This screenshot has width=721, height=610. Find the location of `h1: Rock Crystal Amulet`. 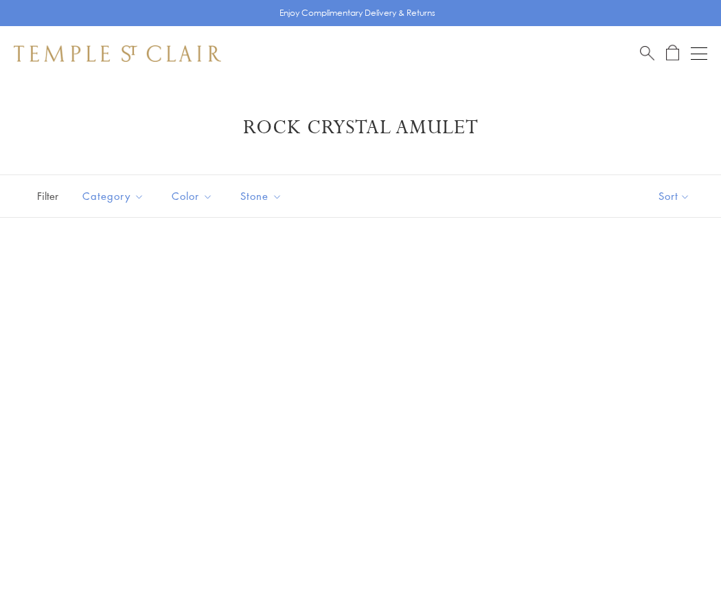

h1: Rock Crystal Amulet is located at coordinates (360, 128).